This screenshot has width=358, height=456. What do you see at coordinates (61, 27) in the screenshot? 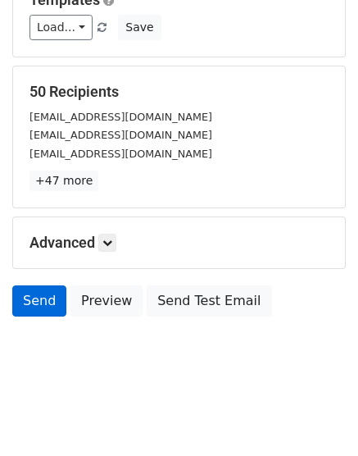
I see `a: Load...` at bounding box center [61, 27].